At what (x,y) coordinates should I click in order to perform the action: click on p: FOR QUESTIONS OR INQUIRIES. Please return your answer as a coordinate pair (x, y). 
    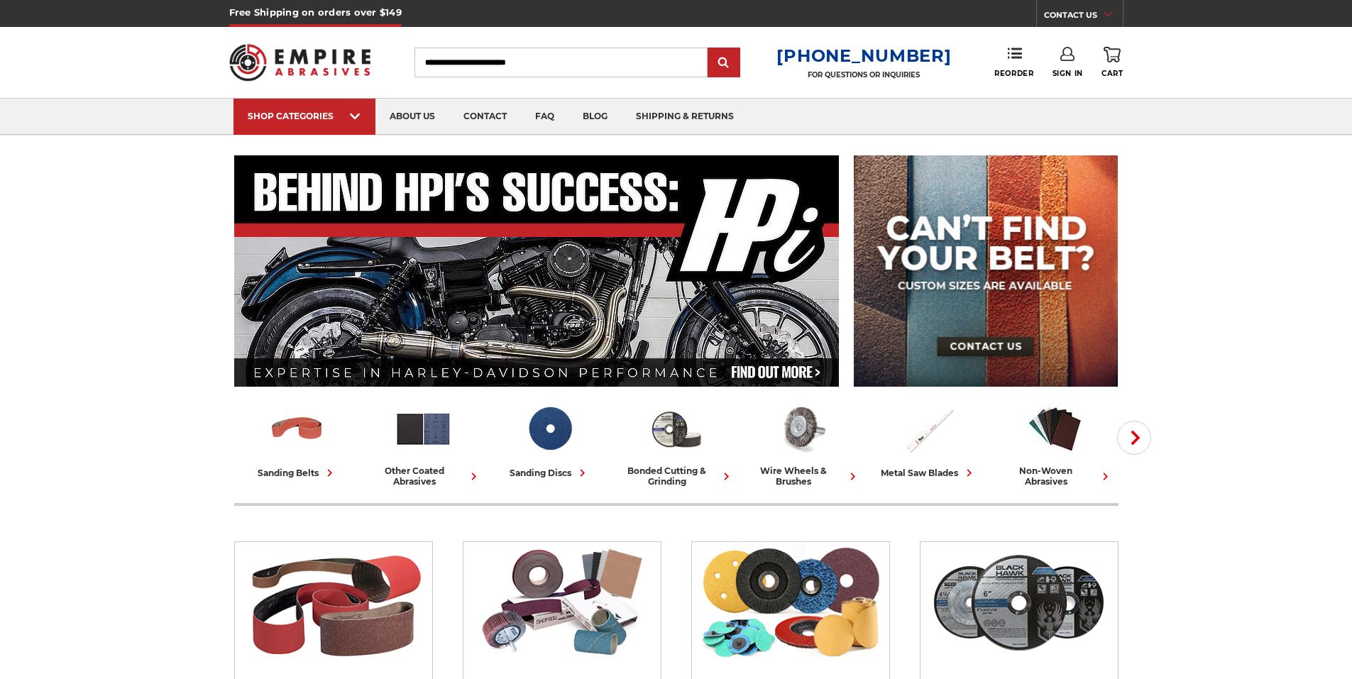
    Looking at the image, I should click on (864, 75).